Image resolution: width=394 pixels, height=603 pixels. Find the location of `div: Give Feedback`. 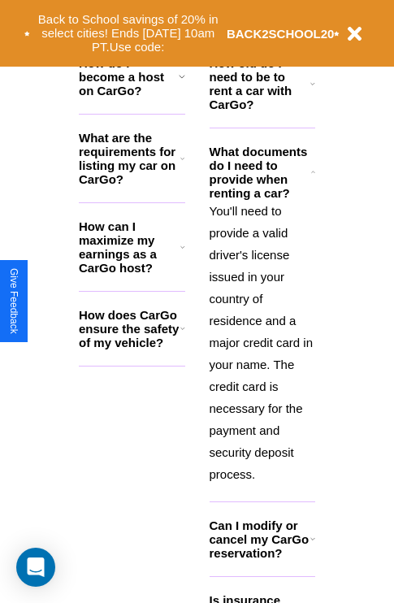

div: Give Feedback is located at coordinates (14, 301).